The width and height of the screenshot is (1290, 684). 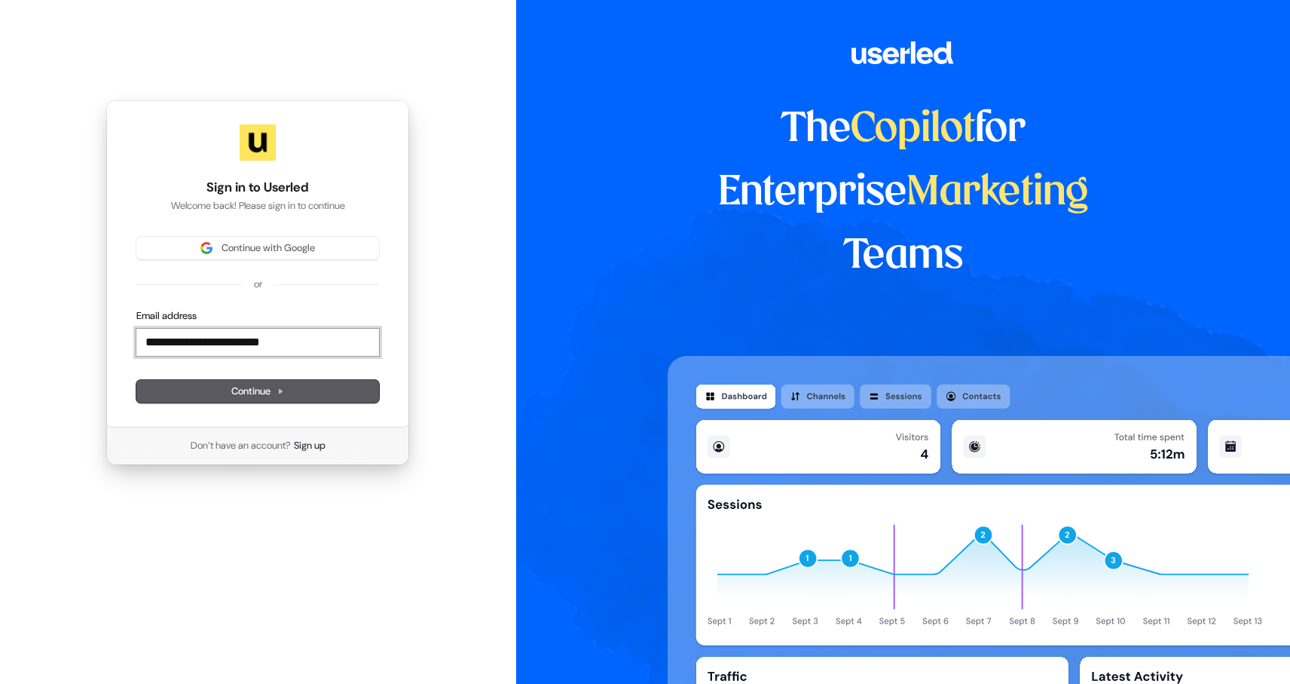 What do you see at coordinates (310, 445) in the screenshot?
I see `a: Sign up` at bounding box center [310, 445].